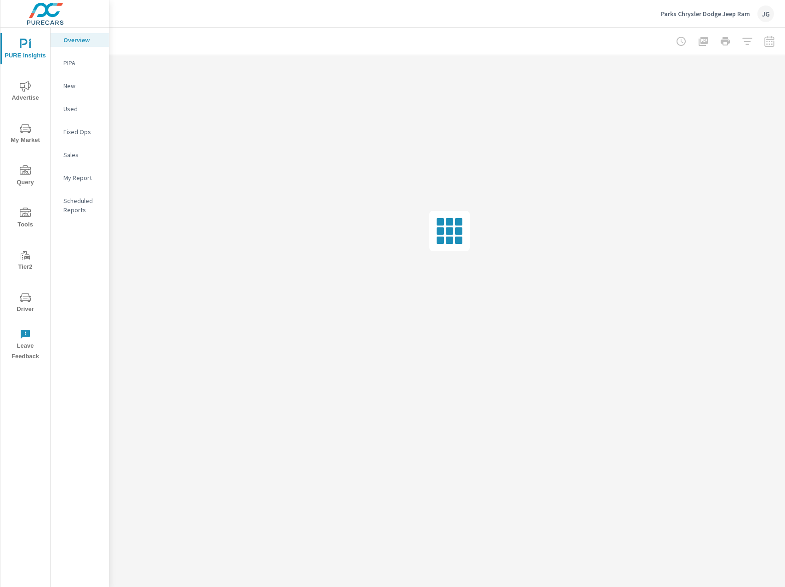  What do you see at coordinates (25, 134) in the screenshot?
I see `span: My Market` at bounding box center [25, 134].